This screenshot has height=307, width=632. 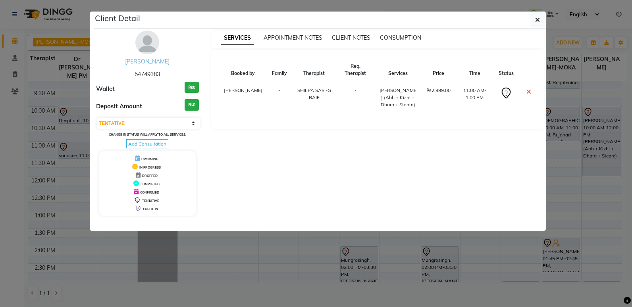 I want to click on h5: Client Detail, so click(x=117, y=18).